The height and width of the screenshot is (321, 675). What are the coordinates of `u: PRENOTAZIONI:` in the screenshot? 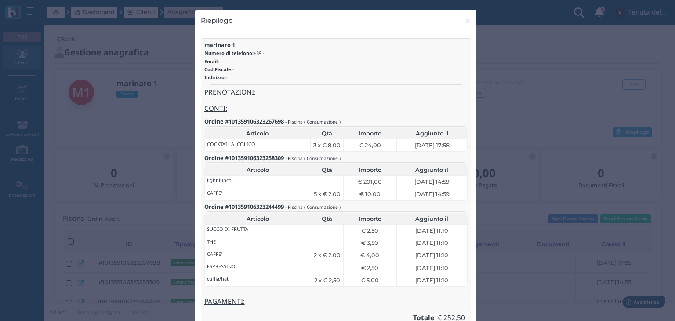 It's located at (230, 92).